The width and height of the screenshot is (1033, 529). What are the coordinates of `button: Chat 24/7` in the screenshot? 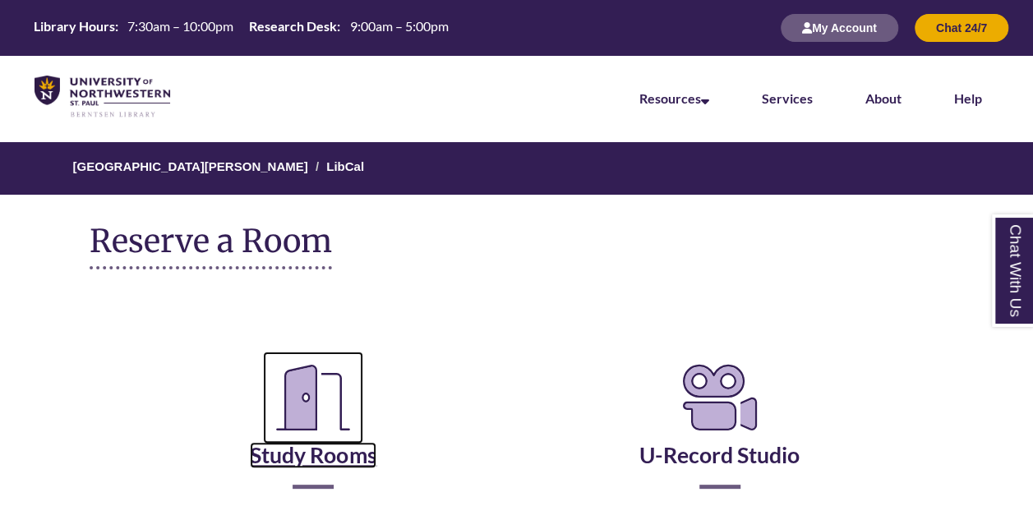 It's located at (962, 28).